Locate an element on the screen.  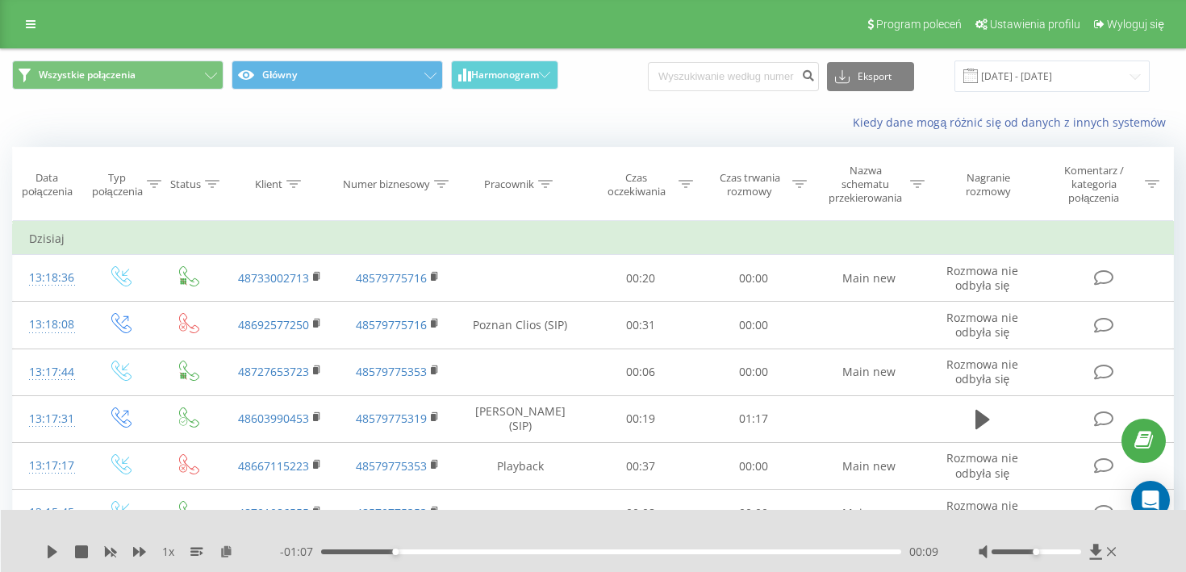
div: Open Intercom Messenger is located at coordinates (1151, 500).